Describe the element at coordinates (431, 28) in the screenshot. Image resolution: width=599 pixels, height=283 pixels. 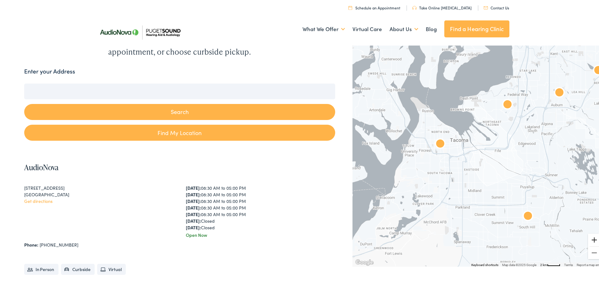
I see `a: Blog` at that location.